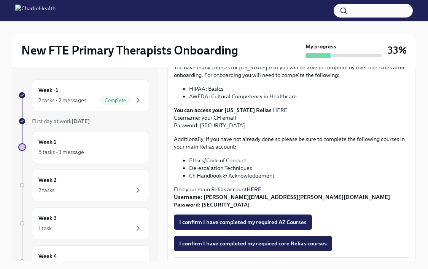 The image size is (428, 269). What do you see at coordinates (243, 222) in the screenshot?
I see `span: I confirm I have completed my required AZ Courses` at bounding box center [243, 222].